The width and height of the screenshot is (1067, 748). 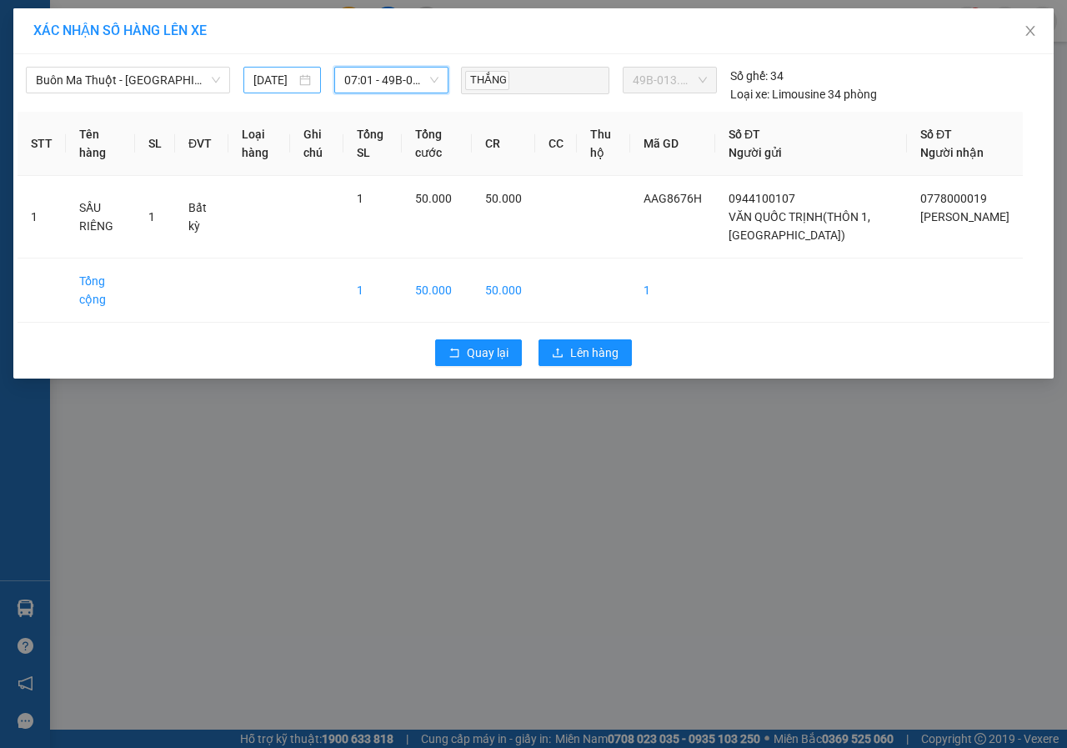 What do you see at coordinates (373, 143) in the screenshot?
I see `th: Tổng SL` at bounding box center [373, 143].